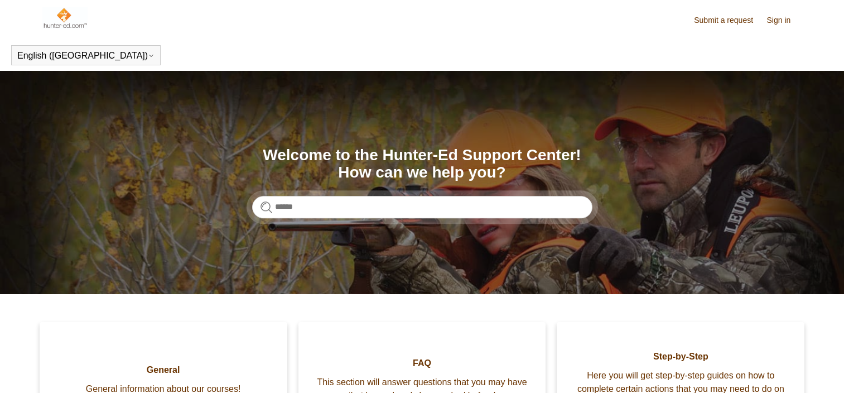 Image resolution: width=844 pixels, height=393 pixels. Describe the element at coordinates (422, 207) in the screenshot. I see `input: Search` at that location.